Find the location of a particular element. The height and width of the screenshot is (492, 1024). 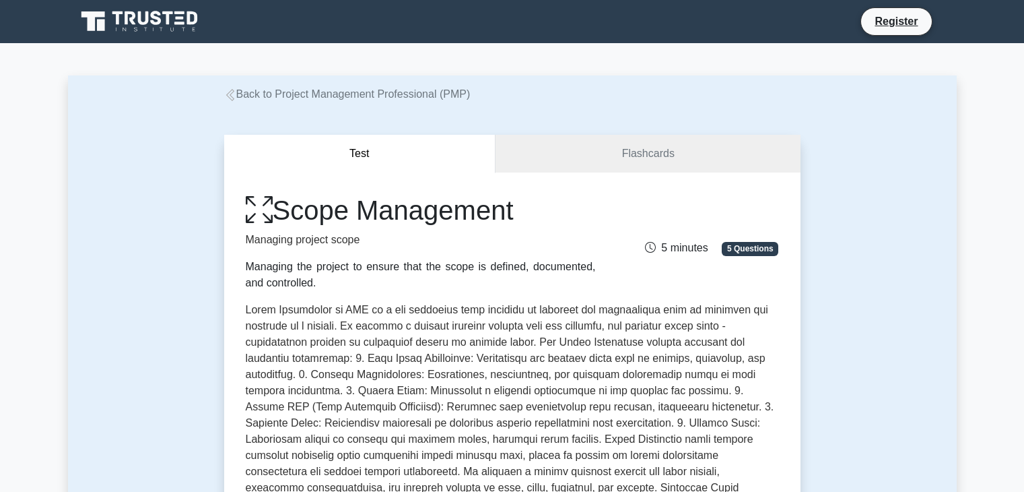

div: Managing the project to ensure that the scope is defined, documented, and controlled. is located at coordinates (421, 275).